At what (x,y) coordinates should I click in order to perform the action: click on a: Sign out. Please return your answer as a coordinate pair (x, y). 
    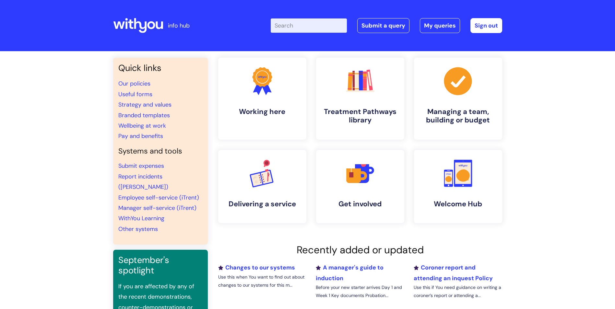
    Looking at the image, I should click on (486, 26).